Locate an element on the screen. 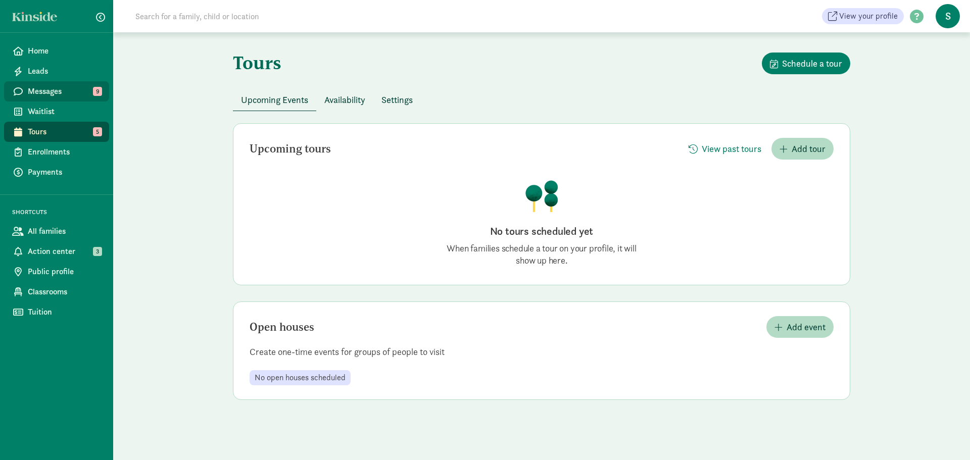 The image size is (970, 460). button: Add tour is located at coordinates (802, 149).